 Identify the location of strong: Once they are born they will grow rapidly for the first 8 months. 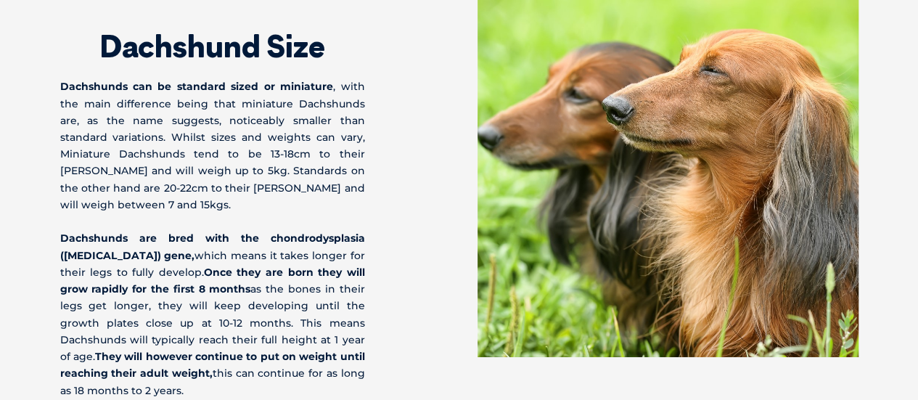
(213, 280).